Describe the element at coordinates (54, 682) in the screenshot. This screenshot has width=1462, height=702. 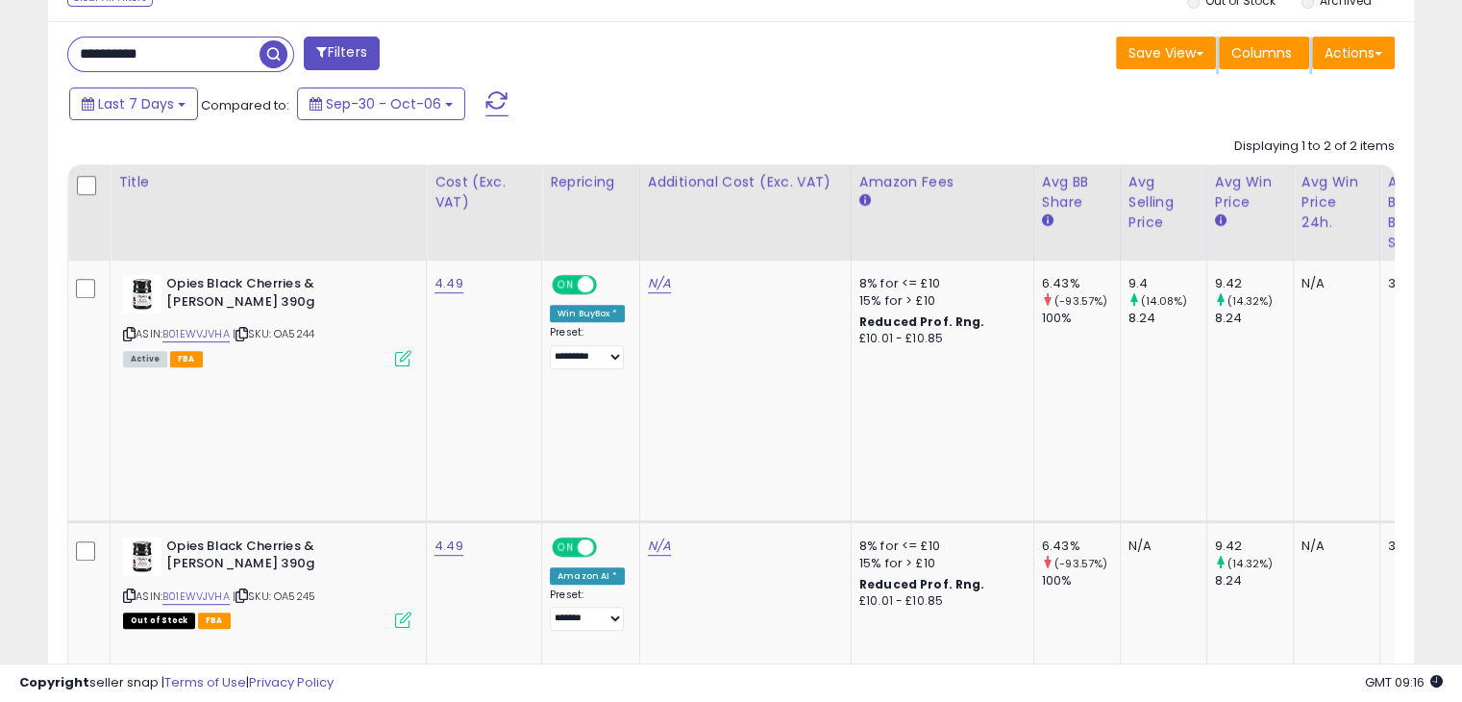
I see `strong: Copyright` at that location.